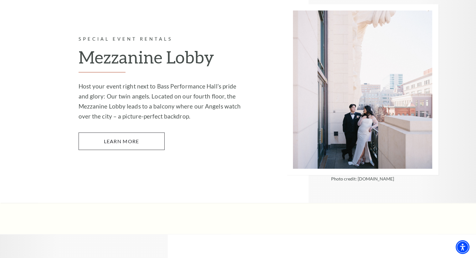 The width and height of the screenshot is (476, 258). I want to click on p: Host your event right next to Bass Performance Hall’s pride and glory: Our twin angels. Located o..., so click(162, 101).